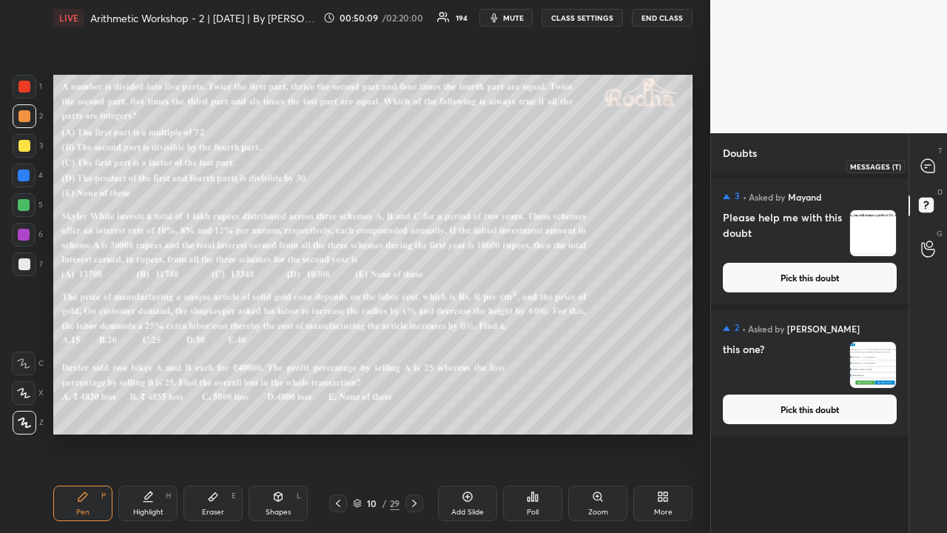 The image size is (947, 533). What do you see at coordinates (737, 328) in the screenshot?
I see `h5: 2` at bounding box center [737, 328].